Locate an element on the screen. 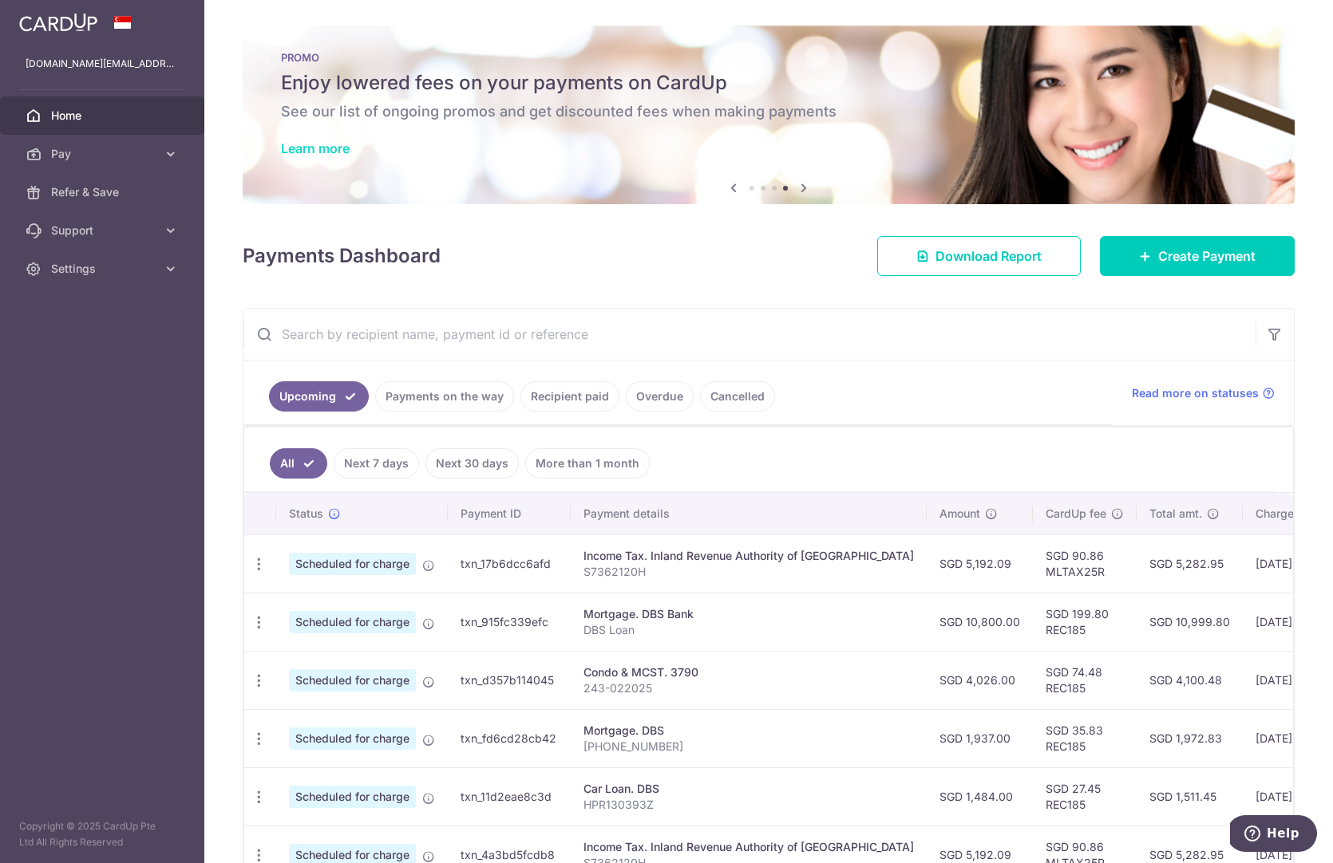 Image resolution: width=1333 pixels, height=863 pixels. span: Read more on statuses is located at coordinates (1195, 393).